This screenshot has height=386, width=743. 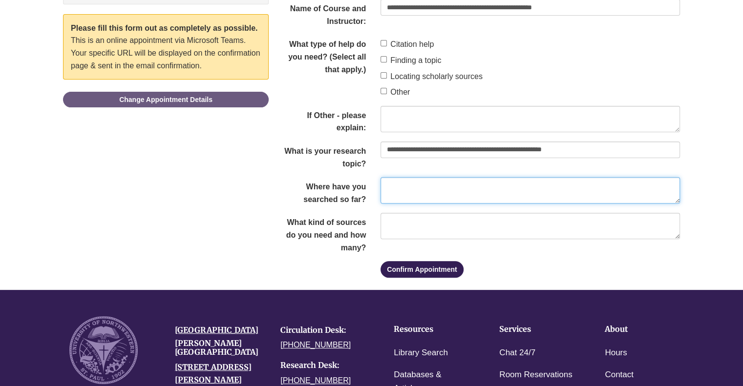 What do you see at coordinates (383, 91) in the screenshot?
I see `input: Other` at bounding box center [383, 91].